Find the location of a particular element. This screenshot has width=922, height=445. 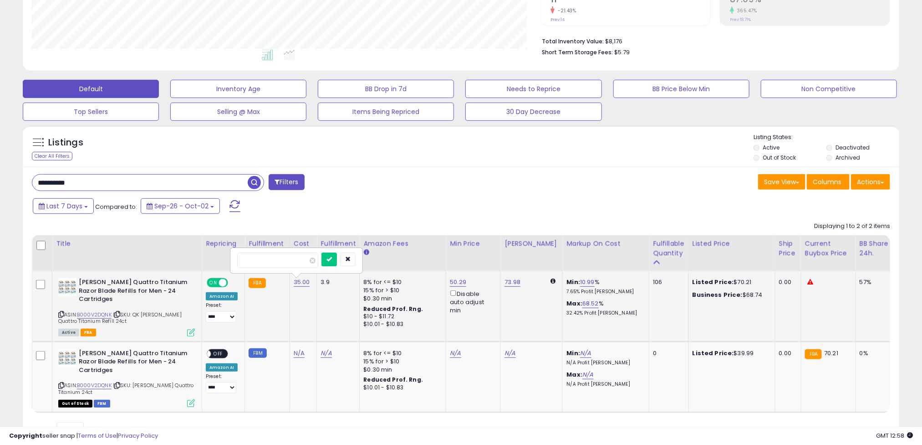

b: Min: is located at coordinates (573, 281).